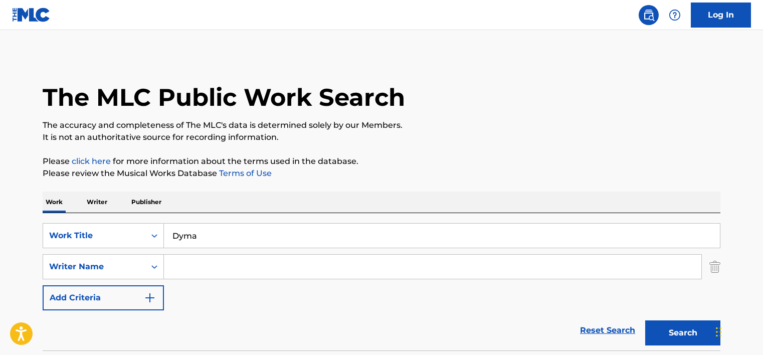 This screenshot has width=763, height=355. Describe the element at coordinates (146, 202) in the screenshot. I see `p: Publisher` at that location.